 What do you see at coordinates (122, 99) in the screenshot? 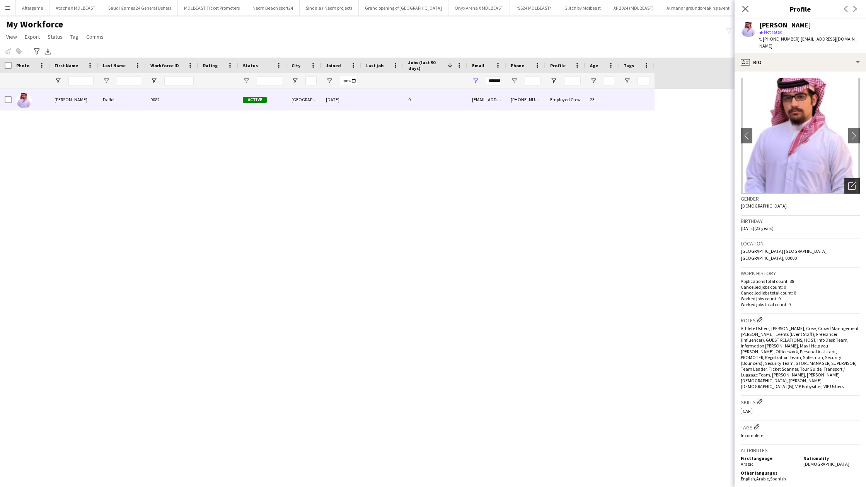
I see `div: Dallol` at bounding box center [122, 99].